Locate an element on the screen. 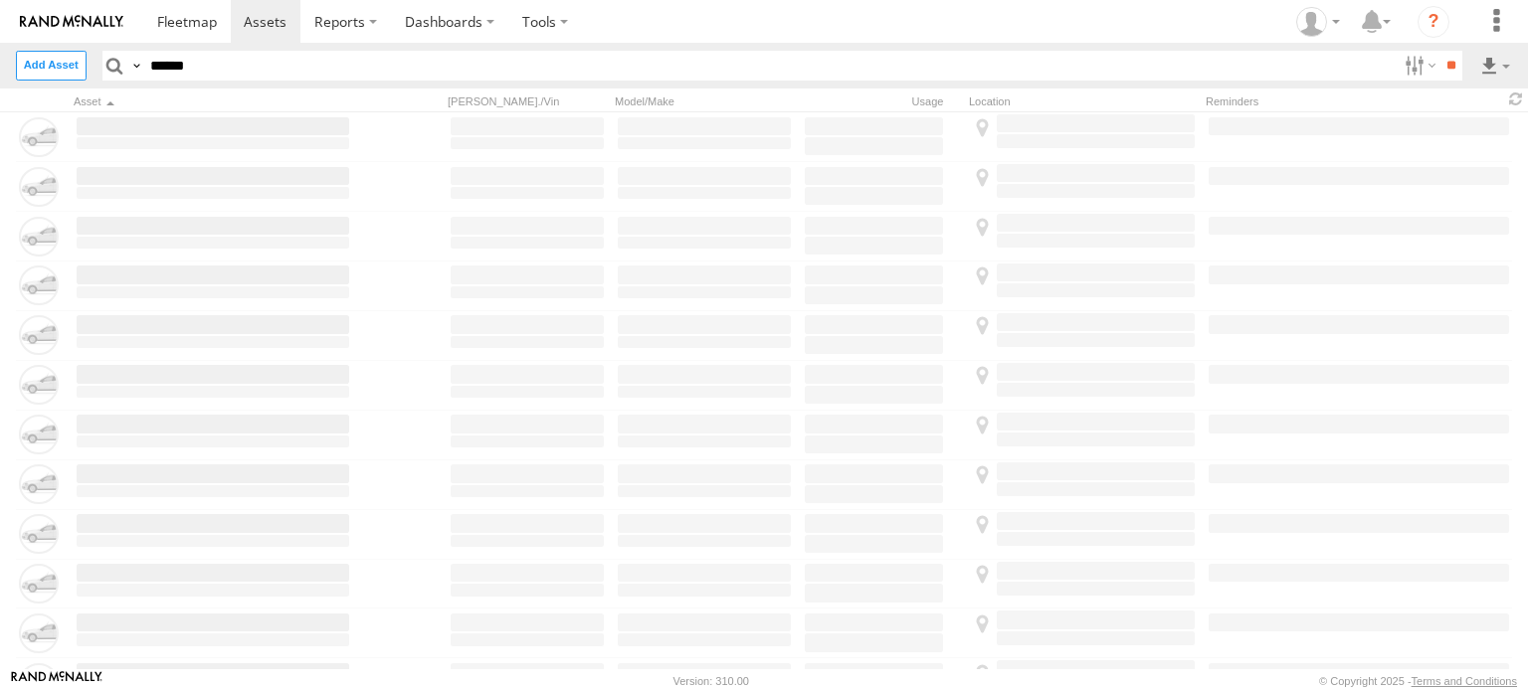 This screenshot has width=1528, height=691. div: Reminders is located at coordinates (1284, 101).